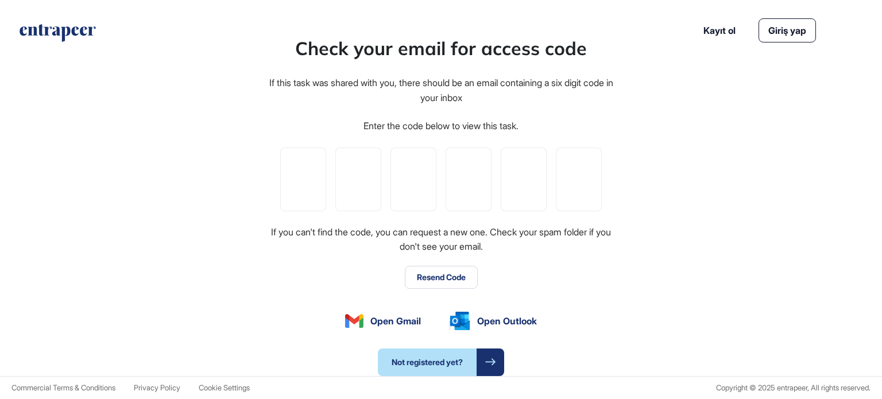 The width and height of the screenshot is (882, 399). I want to click on div: Copyright © 2025 entrapeer, All rights reserved., so click(793, 387).